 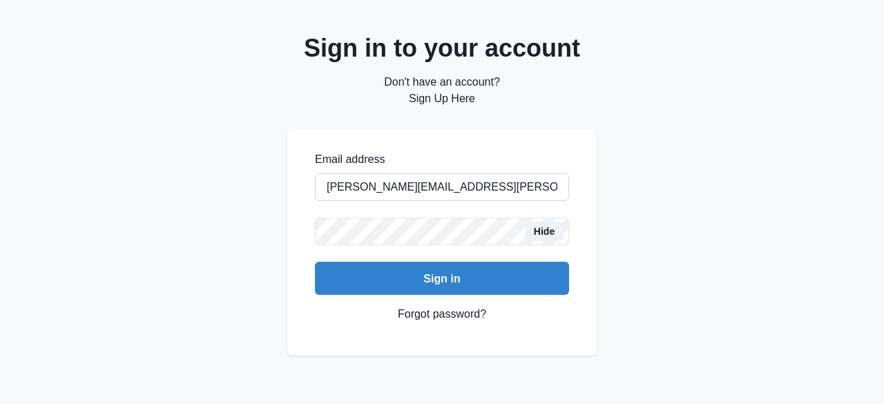 What do you see at coordinates (544, 231) in the screenshot?
I see `button: Hide` at bounding box center [544, 231].